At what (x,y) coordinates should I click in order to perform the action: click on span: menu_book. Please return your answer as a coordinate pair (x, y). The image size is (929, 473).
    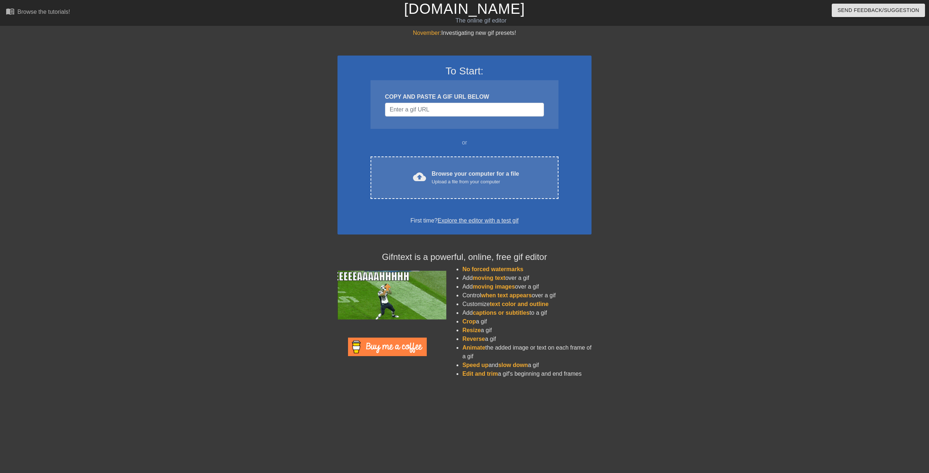
    Looking at the image, I should click on (10, 11).